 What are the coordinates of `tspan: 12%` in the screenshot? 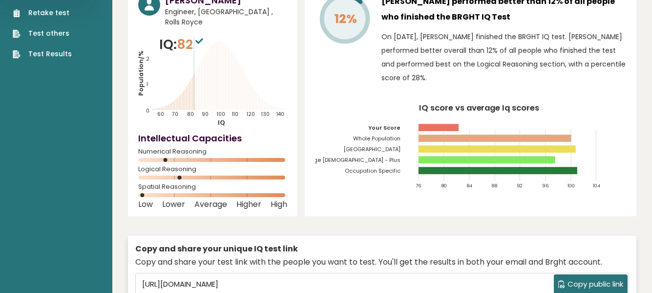 It's located at (346, 19).